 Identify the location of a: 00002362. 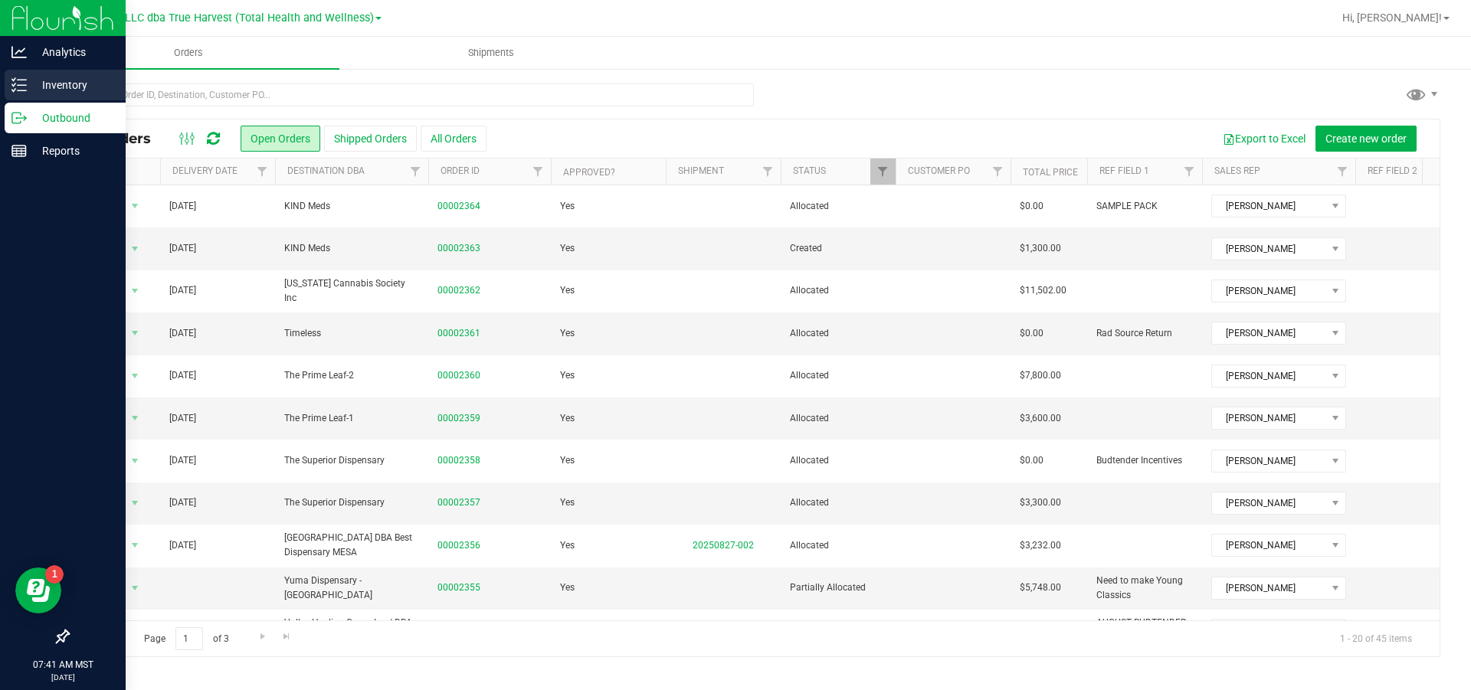
(459, 290).